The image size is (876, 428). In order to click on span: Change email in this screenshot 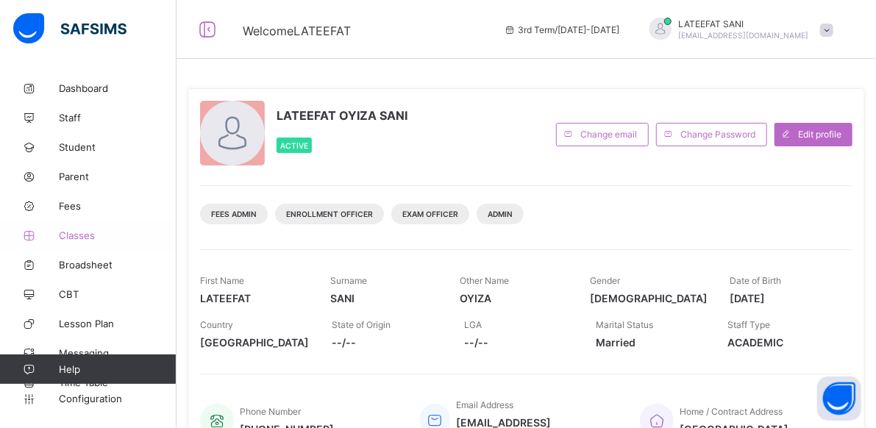, I will do `click(608, 134)`.